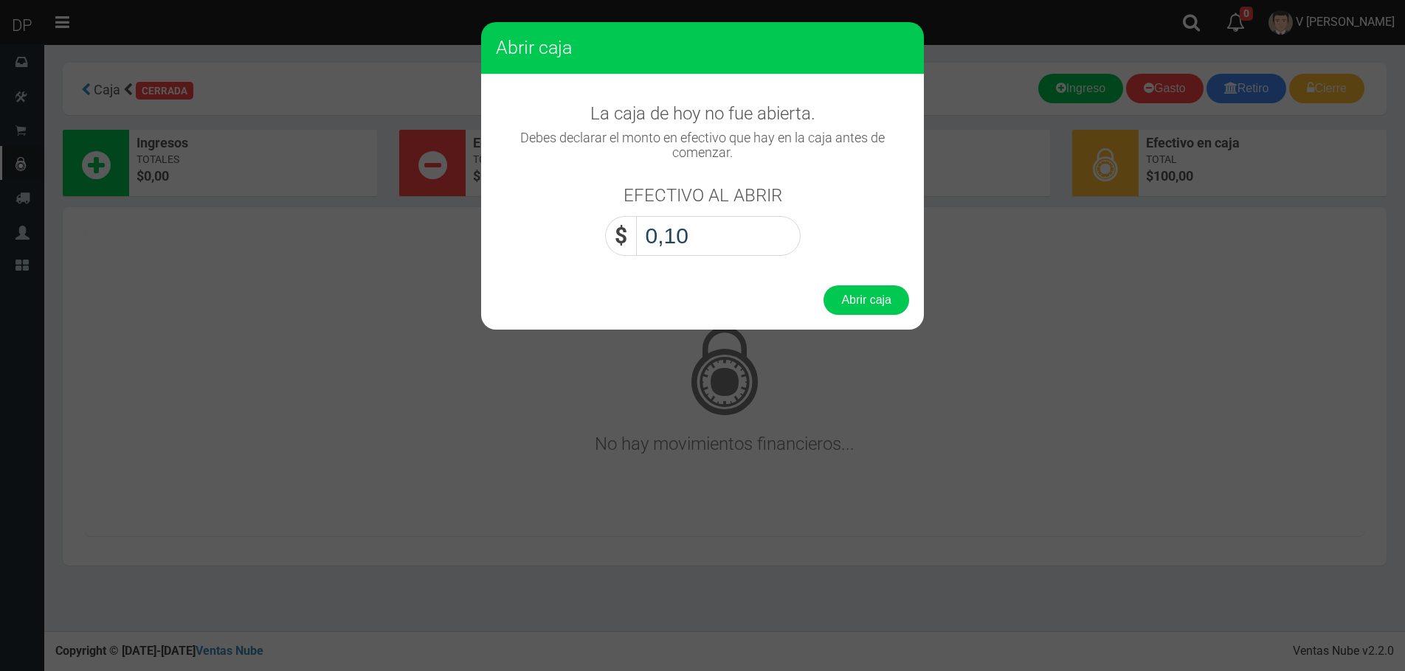 Image resolution: width=1405 pixels, height=671 pixels. I want to click on h3: La caja de hoy no fue abierta., so click(702, 114).